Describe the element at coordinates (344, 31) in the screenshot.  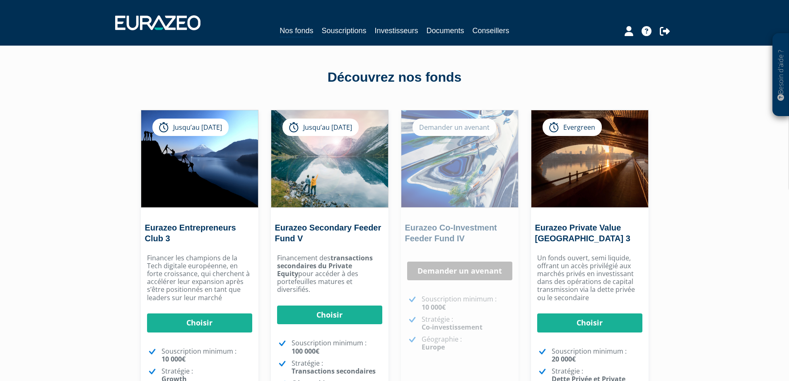
I see `a: Souscriptions` at that location.